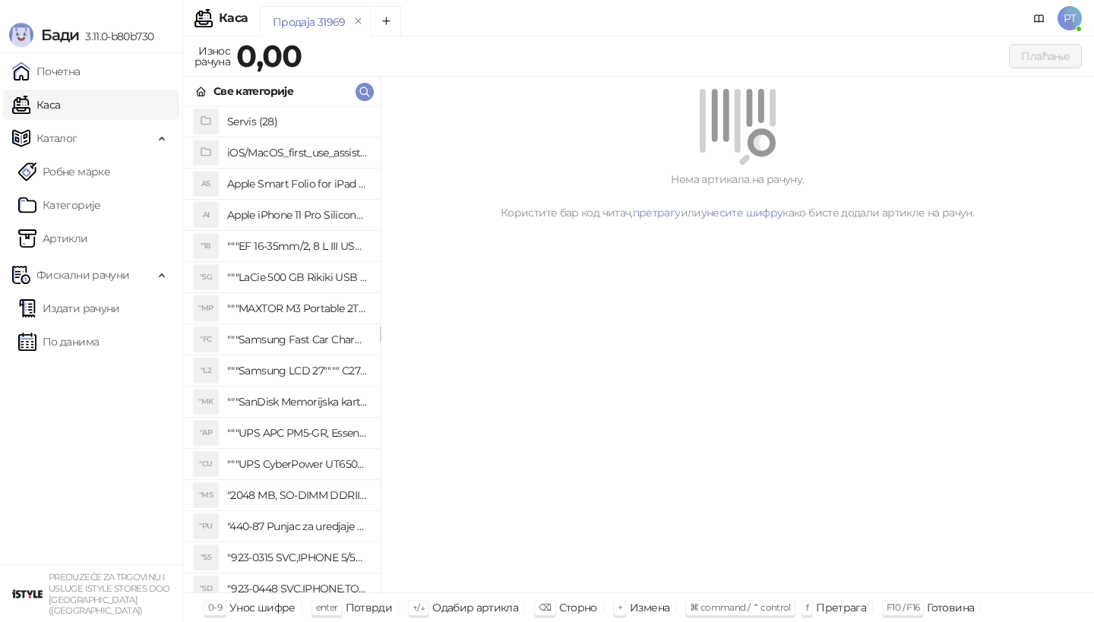 The width and height of the screenshot is (1094, 622). Describe the element at coordinates (297, 589) in the screenshot. I see `h4: "923-0448 SVC,IPHONE,TOURQUE DRIVER KIT .65KGF- CM Šrafciger "` at that location.